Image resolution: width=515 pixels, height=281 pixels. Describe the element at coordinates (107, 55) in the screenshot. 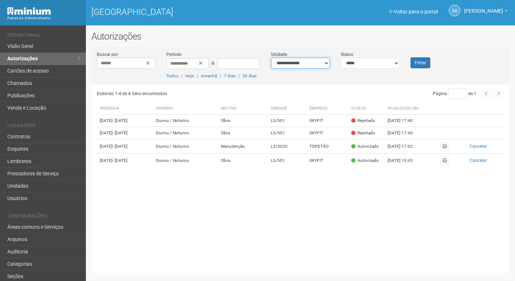

I see `label: Buscar por` at that location.